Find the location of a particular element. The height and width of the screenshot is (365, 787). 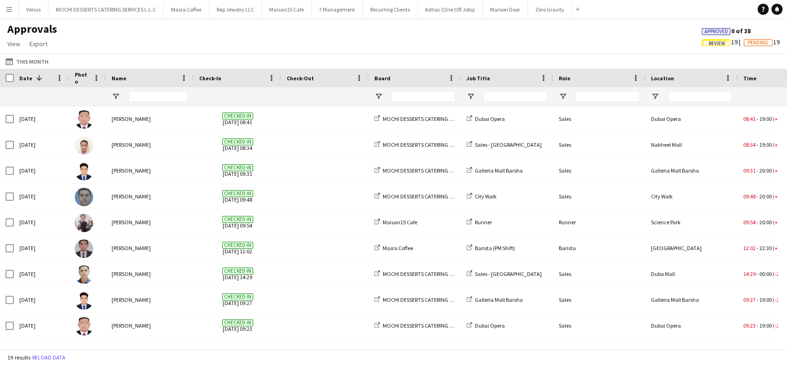

span: Review is located at coordinates (717, 43).